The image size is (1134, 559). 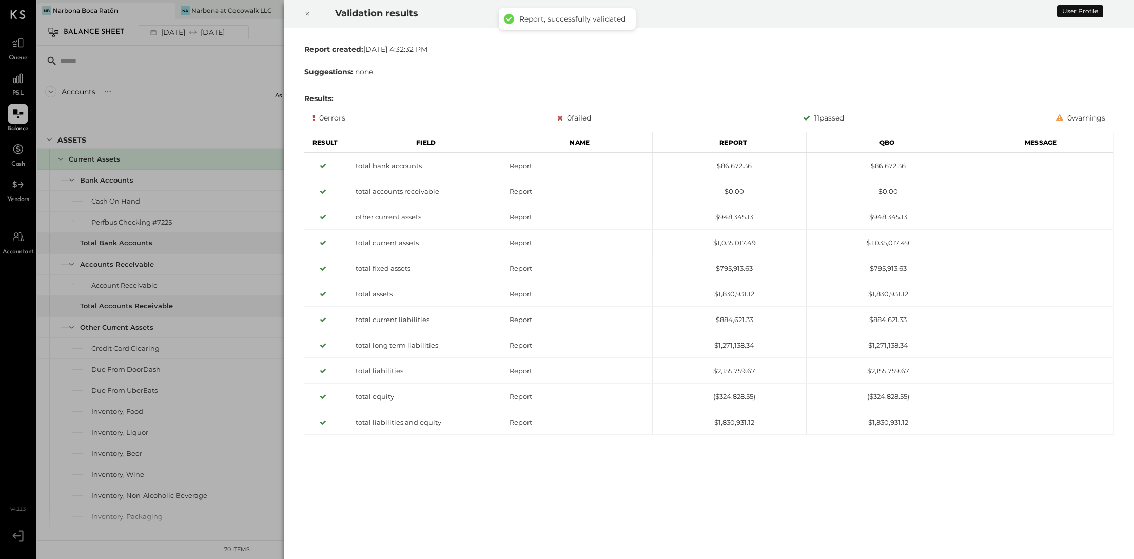 What do you see at coordinates (422, 243) in the screenshot?
I see `div: total current assets` at bounding box center [422, 243].